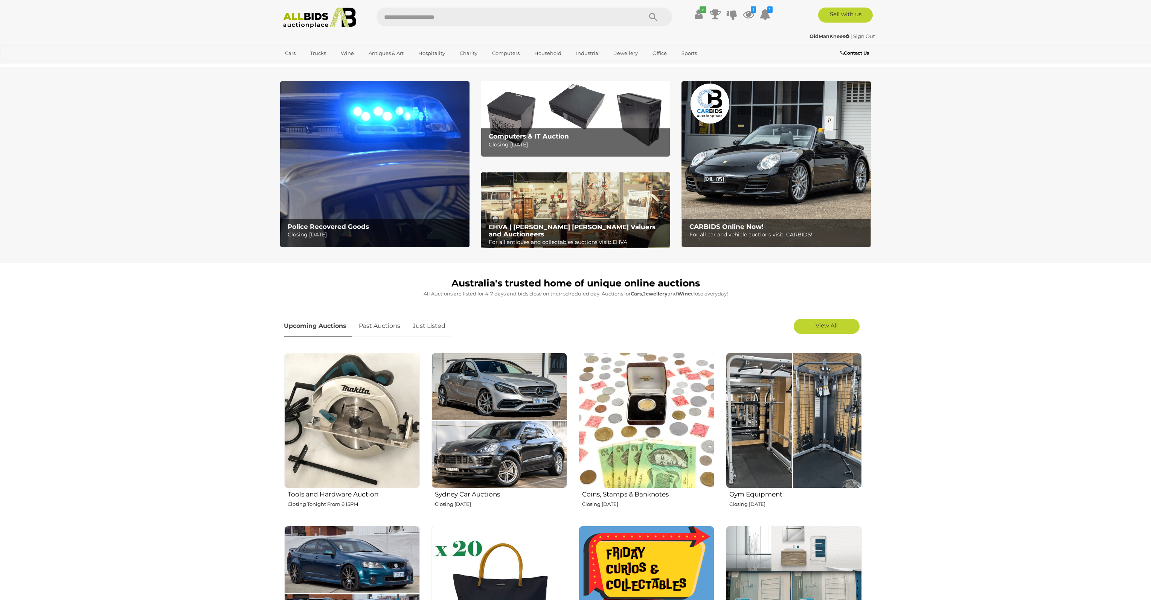 The height and width of the screenshot is (600, 1151). Describe the element at coordinates (577, 242) in the screenshot. I see `p: For all antiques and collectables auctions visit: EHVA` at that location.